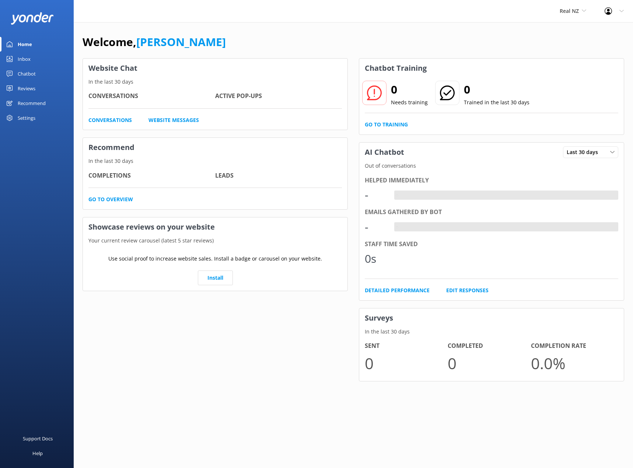  What do you see at coordinates (32, 18) in the screenshot?
I see `img: yonder-white-logo.png` at bounding box center [32, 18].